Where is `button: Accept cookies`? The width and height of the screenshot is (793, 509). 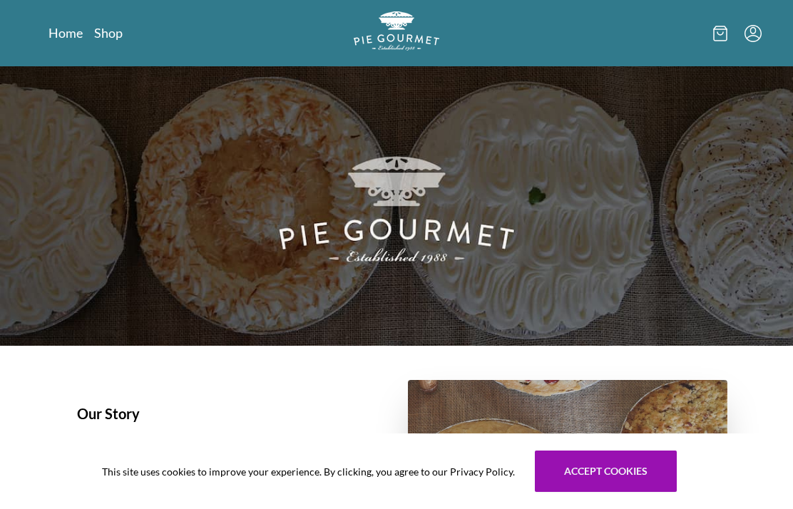 button: Accept cookies is located at coordinates (605, 471).